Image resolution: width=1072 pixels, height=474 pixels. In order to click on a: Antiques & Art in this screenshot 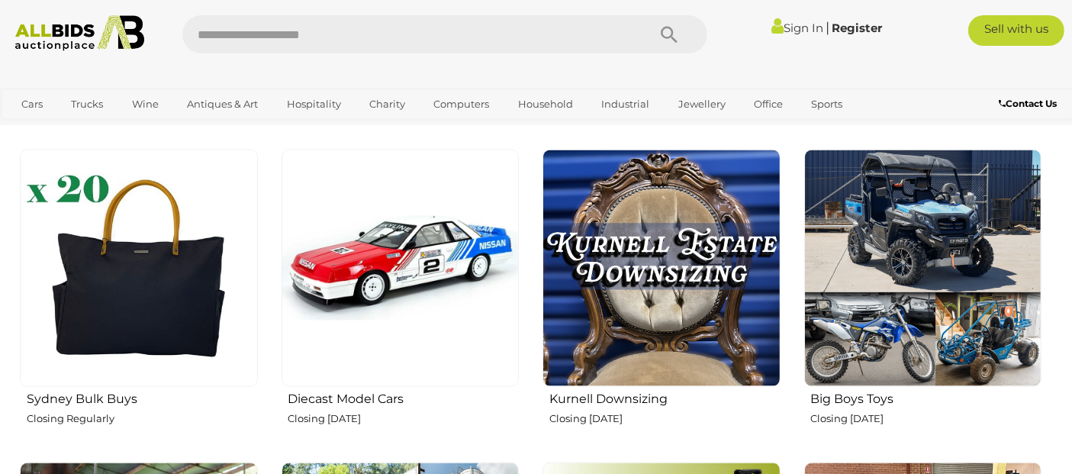, I will do `click(222, 104)`.